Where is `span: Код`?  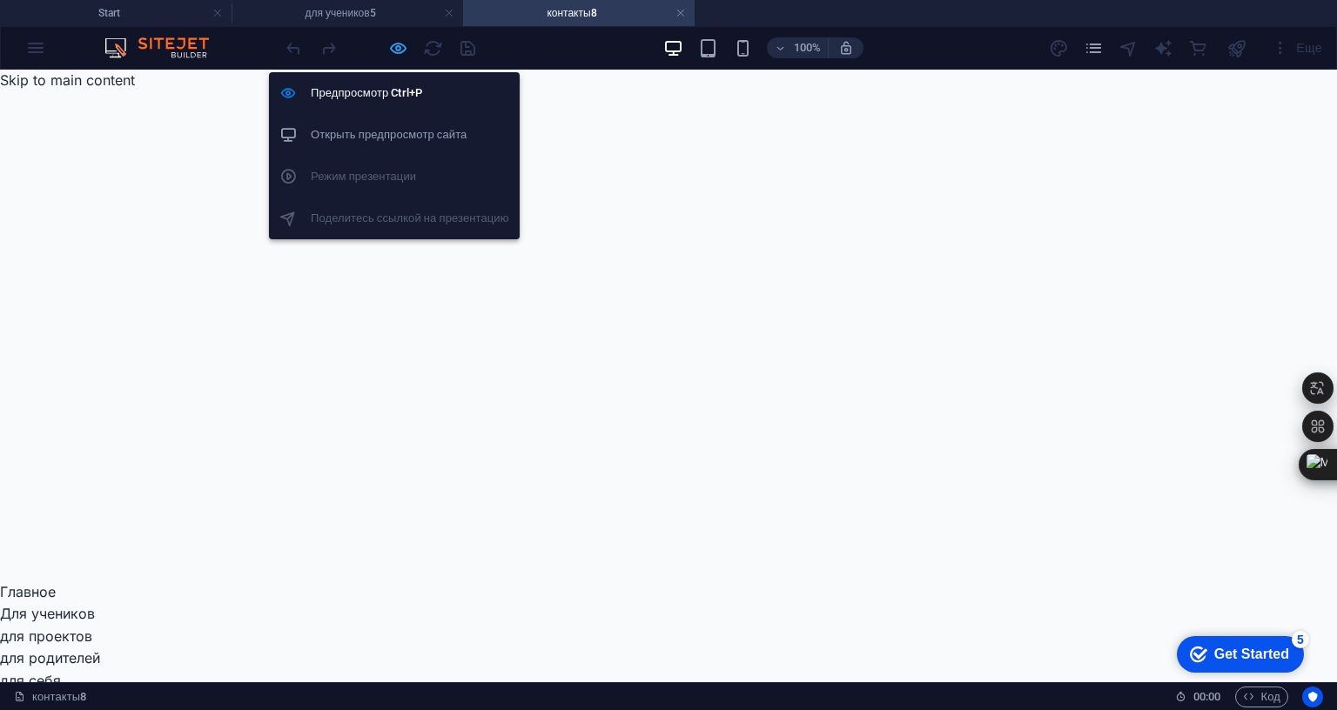
span: Код is located at coordinates (1261, 697).